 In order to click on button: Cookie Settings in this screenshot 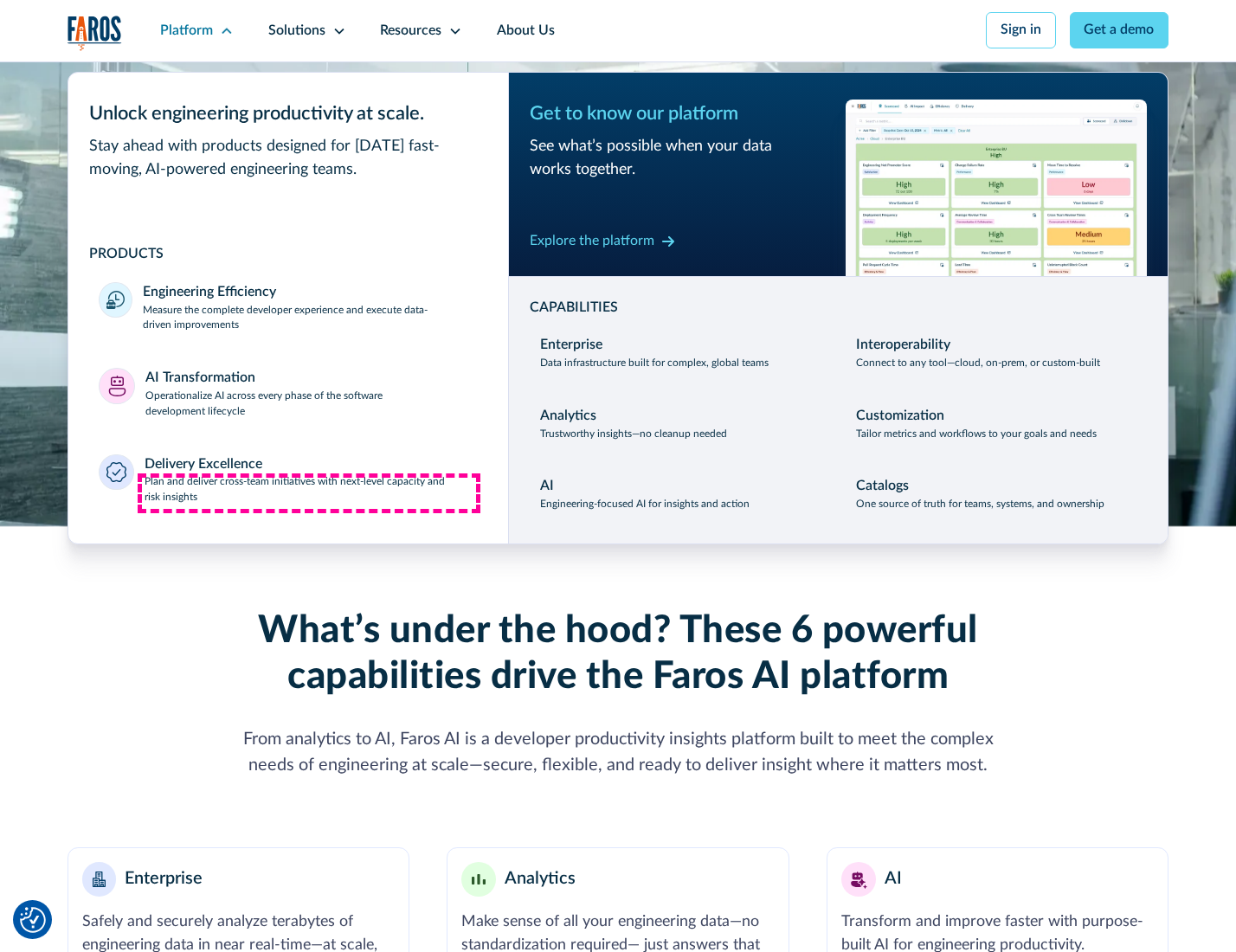, I will do `click(32, 921)`.